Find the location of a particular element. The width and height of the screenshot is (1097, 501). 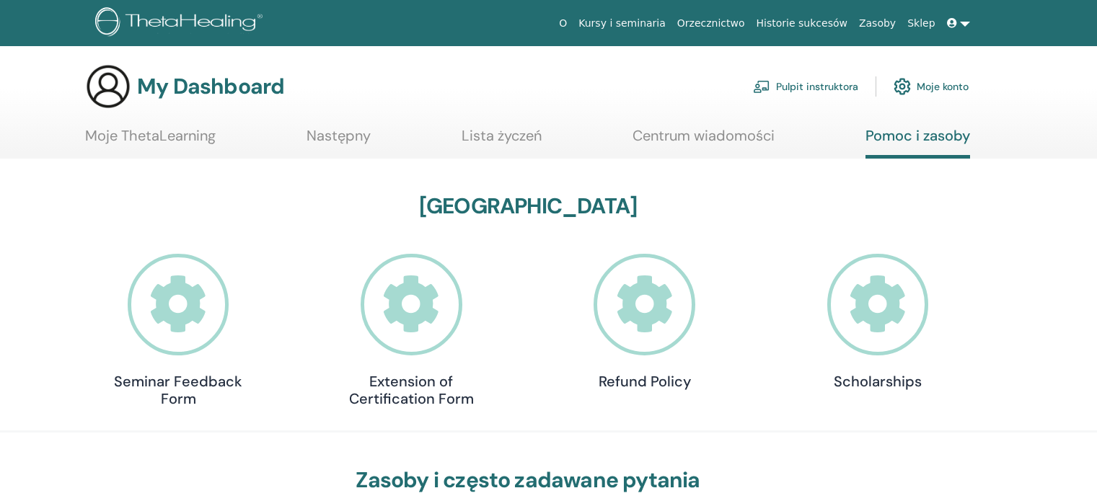

a: Historie sukcesów is located at coordinates (802, 23).